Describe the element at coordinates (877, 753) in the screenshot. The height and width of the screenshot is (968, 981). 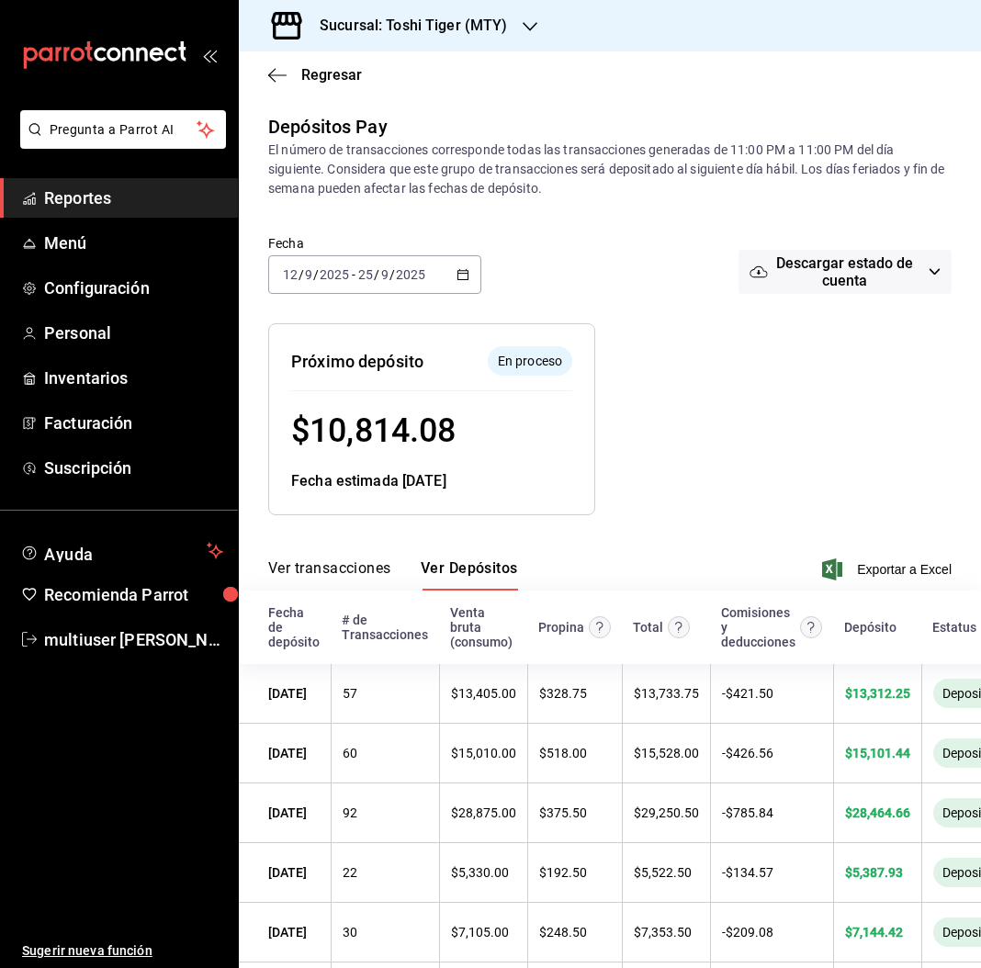
I see `span: $ 15,101.44` at that location.